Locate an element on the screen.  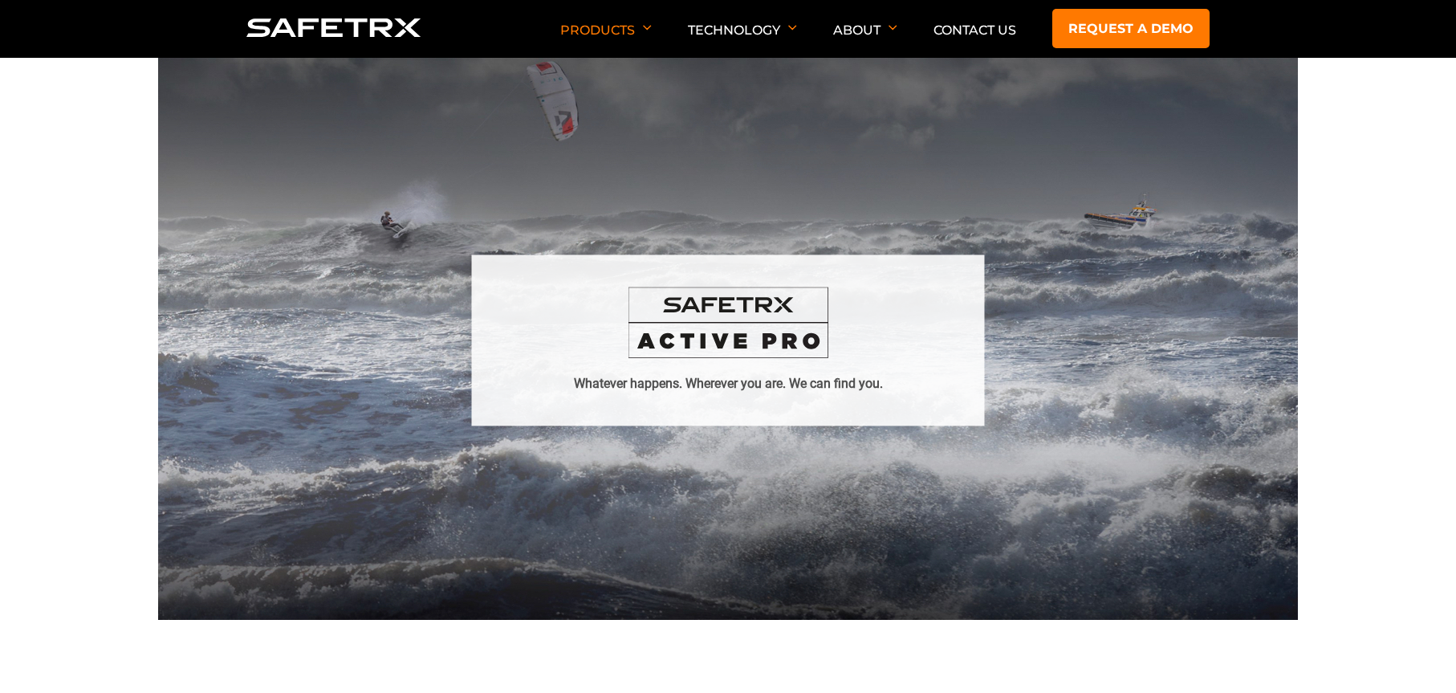
p: Technology is located at coordinates (742, 40).